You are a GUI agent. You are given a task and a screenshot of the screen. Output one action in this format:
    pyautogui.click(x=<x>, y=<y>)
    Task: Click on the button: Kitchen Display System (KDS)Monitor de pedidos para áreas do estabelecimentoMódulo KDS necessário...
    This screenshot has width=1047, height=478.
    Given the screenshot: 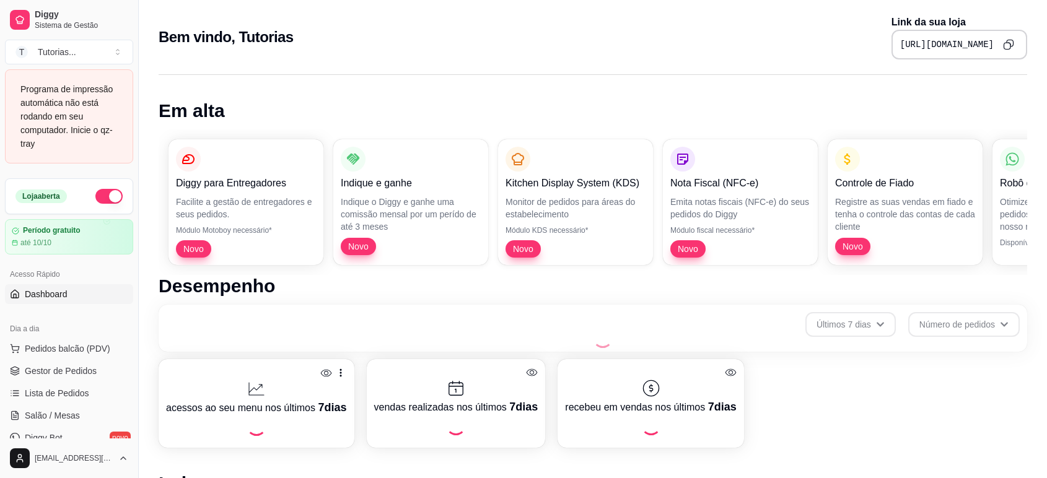 What is the action you would take?
    pyautogui.click(x=576, y=202)
    